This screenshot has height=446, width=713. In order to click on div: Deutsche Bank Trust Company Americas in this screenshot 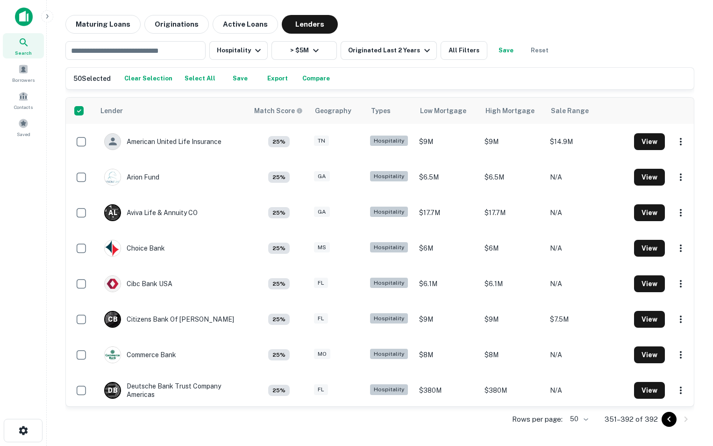, I will do `click(171, 390)`.